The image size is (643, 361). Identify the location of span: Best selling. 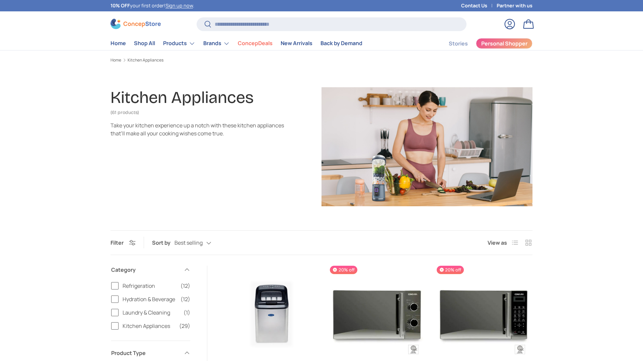
(188, 243).